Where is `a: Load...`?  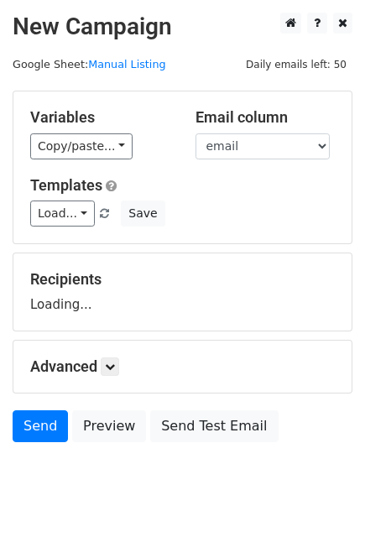
a: Load... is located at coordinates (62, 213).